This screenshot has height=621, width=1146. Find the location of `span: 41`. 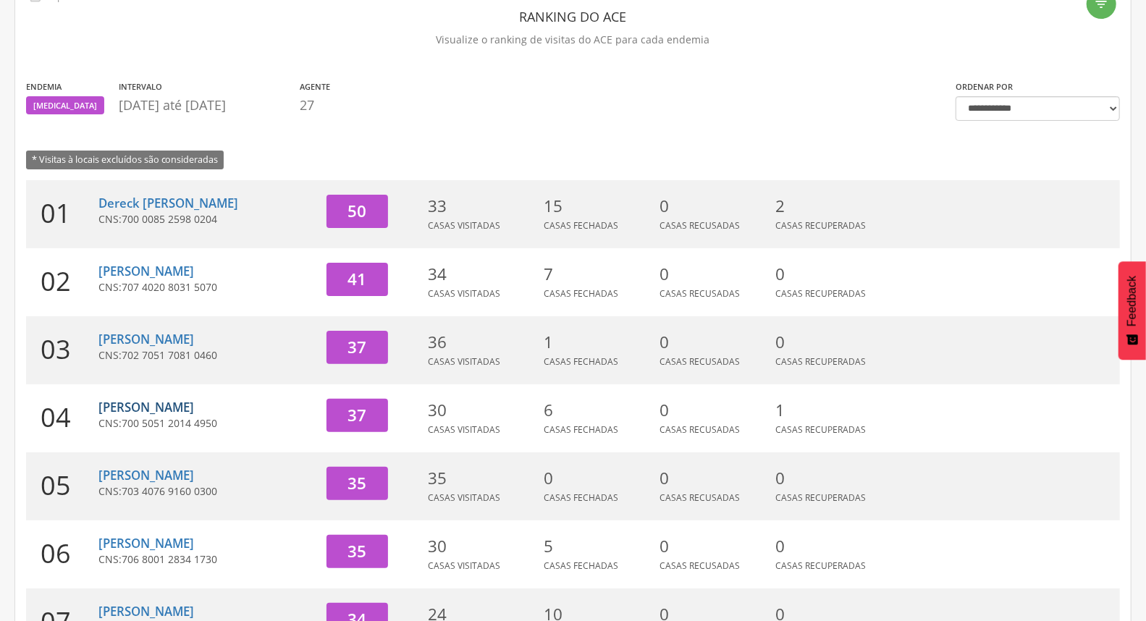

span: 41 is located at coordinates (358, 279).